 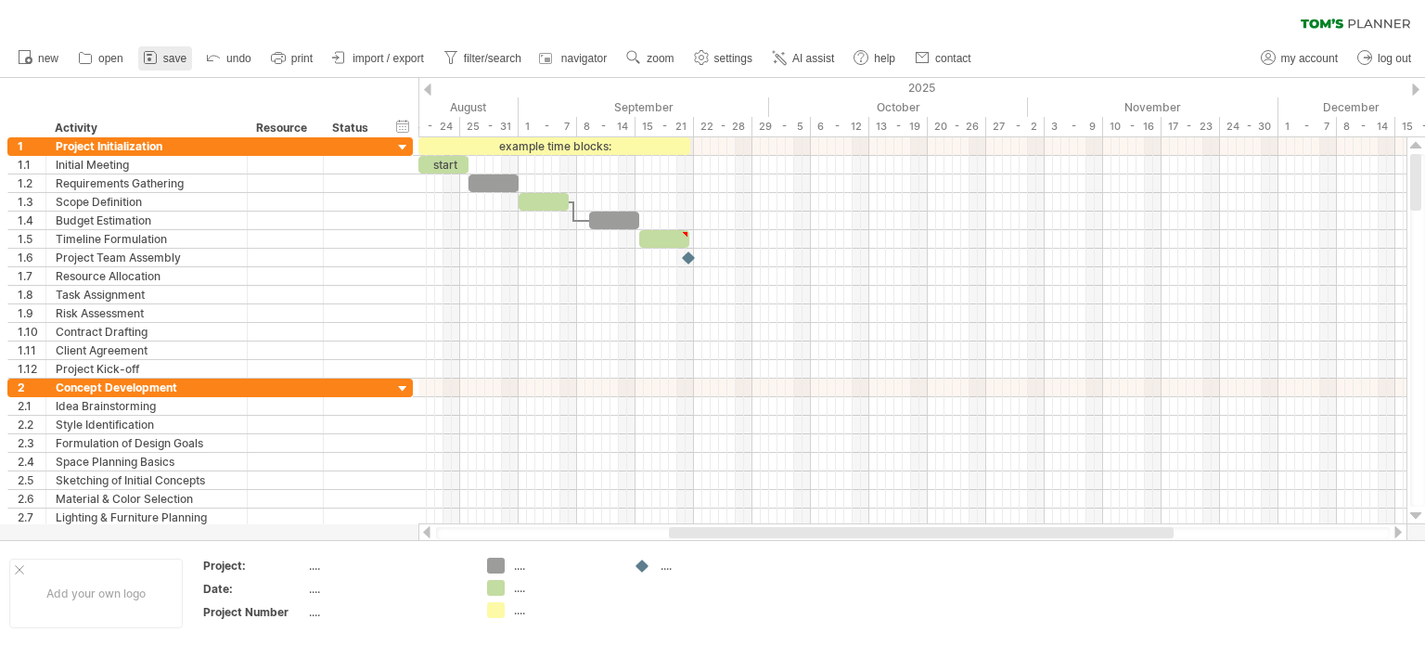 I want to click on div: Sketching of Initial Concepts, so click(x=147, y=480).